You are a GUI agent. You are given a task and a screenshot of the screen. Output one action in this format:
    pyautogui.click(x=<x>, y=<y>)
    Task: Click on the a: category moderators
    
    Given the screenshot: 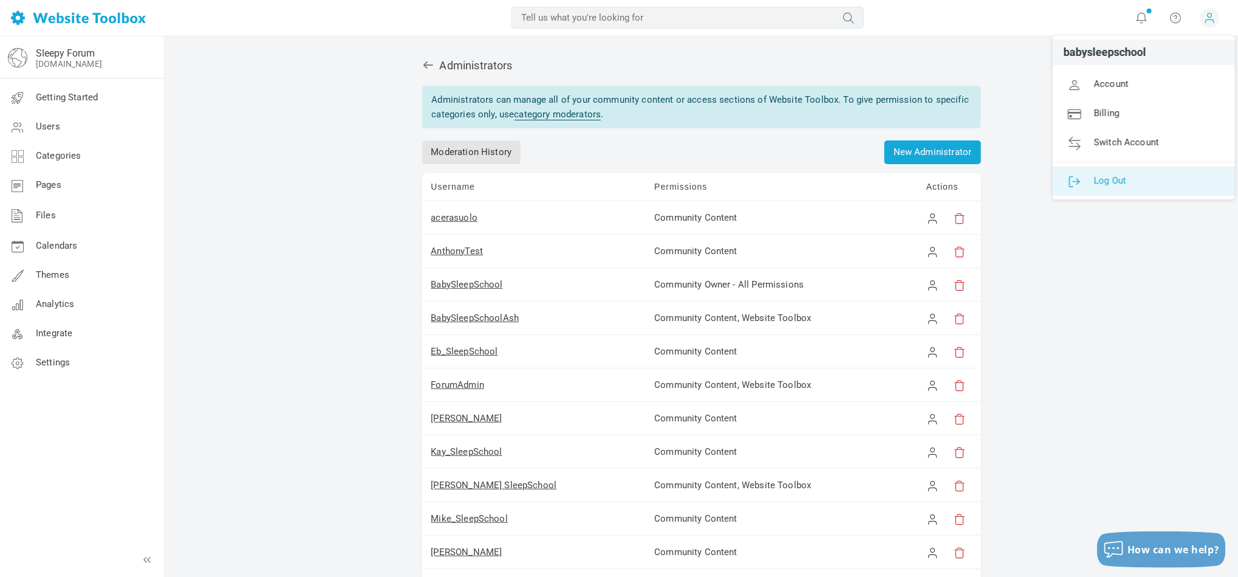 What is the action you would take?
    pyautogui.click(x=558, y=114)
    